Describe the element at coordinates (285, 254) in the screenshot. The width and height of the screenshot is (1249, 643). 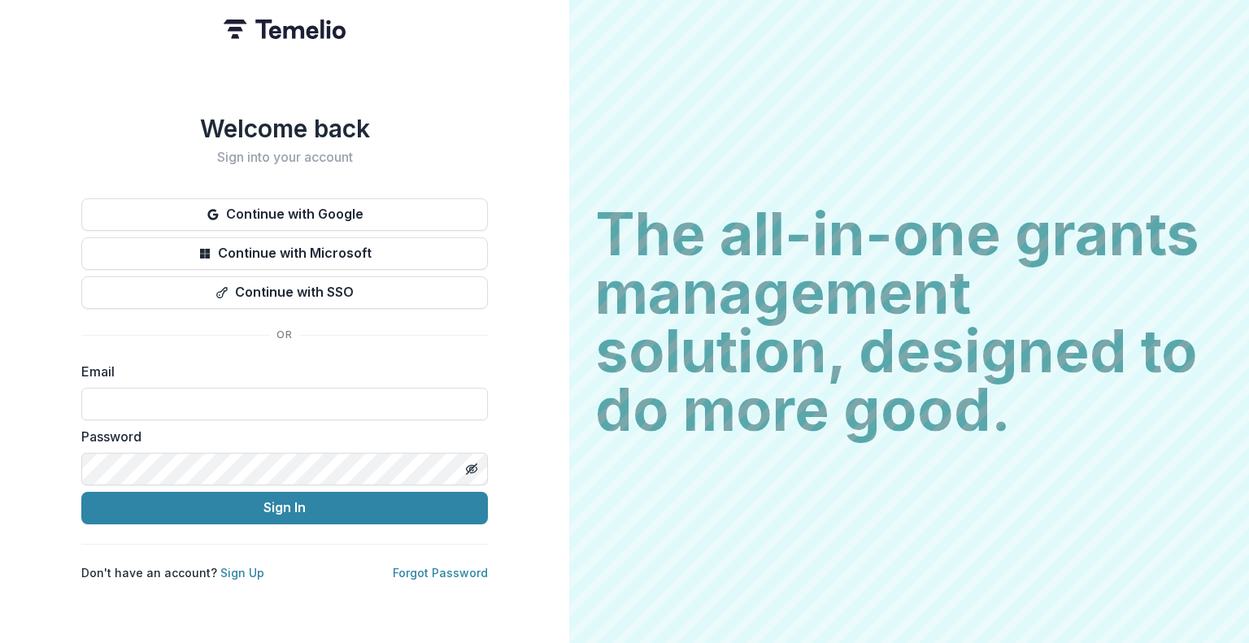
I see `button: Continue with Microsoft` at that location.